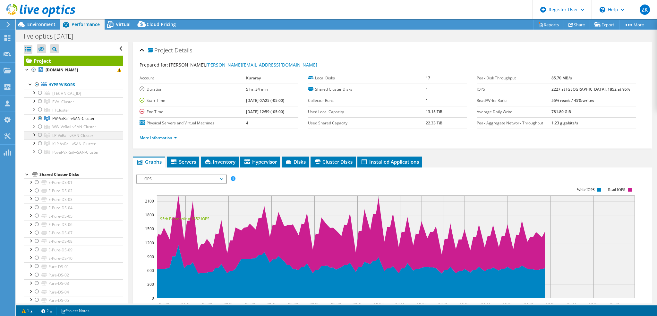 Image resolution: width=657 pixels, height=316 pixels. I want to click on text: 09:00, so click(293, 304).